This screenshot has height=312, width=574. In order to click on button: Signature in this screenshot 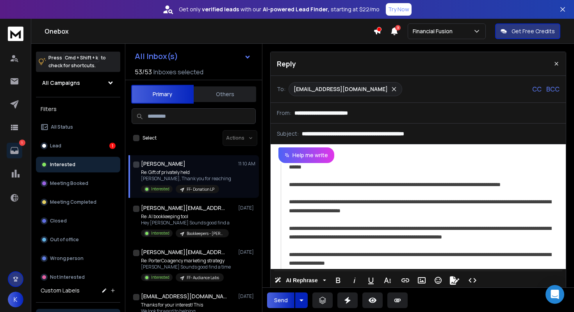, I will do `click(455, 280)`.